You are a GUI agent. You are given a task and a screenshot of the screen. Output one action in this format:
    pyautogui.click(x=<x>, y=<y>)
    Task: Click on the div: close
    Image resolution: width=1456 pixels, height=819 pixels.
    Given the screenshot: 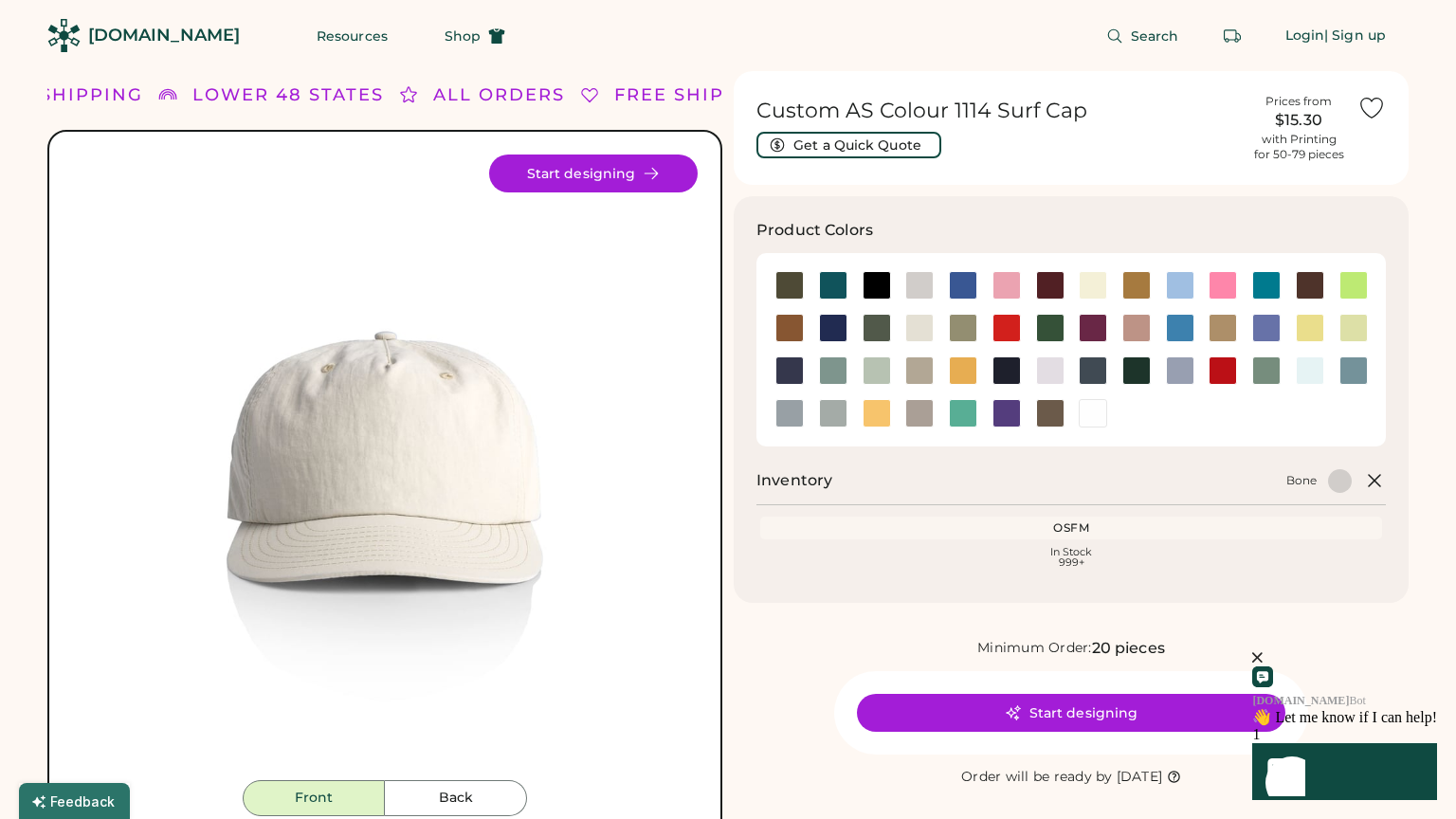 What is the action you would take?
    pyautogui.click(x=206, y=75)
    